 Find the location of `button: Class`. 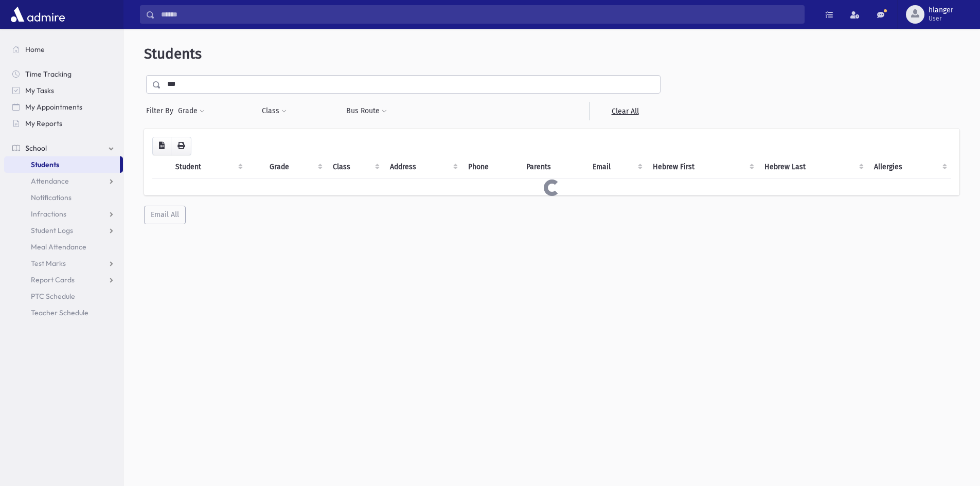

button: Class is located at coordinates (274, 111).